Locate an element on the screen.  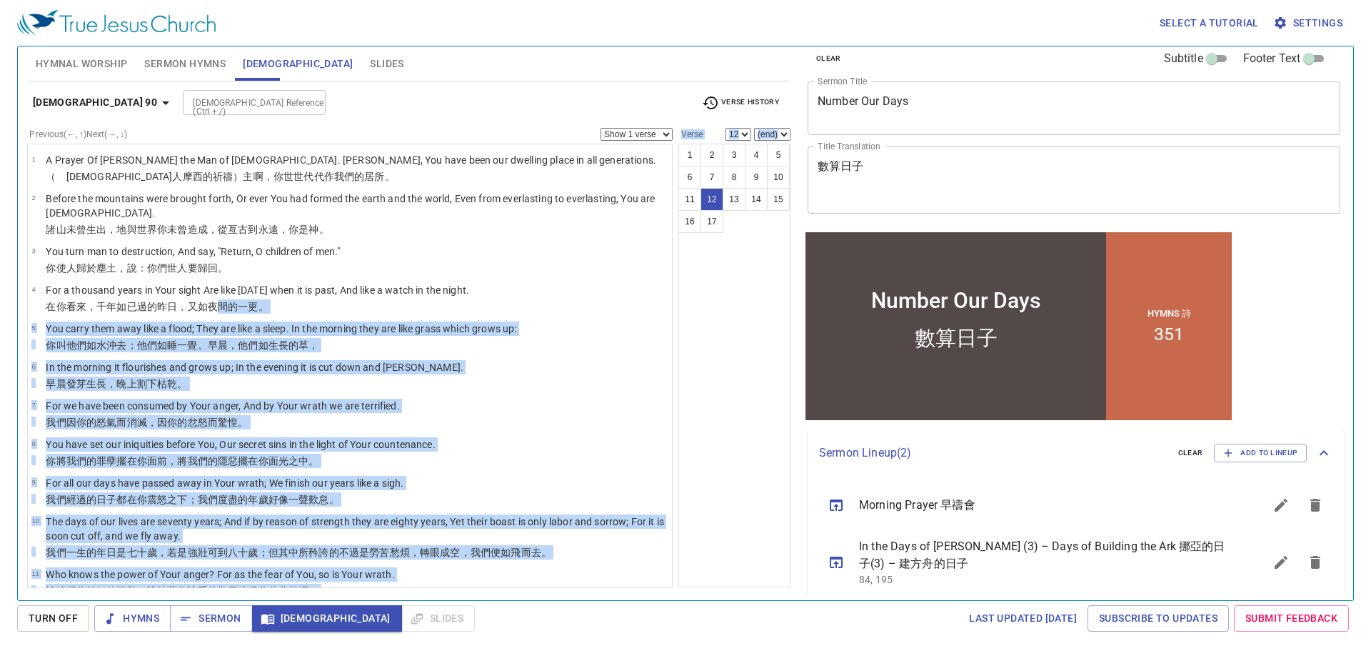
span: Add to Lineup is located at coordinates (1261, 453).